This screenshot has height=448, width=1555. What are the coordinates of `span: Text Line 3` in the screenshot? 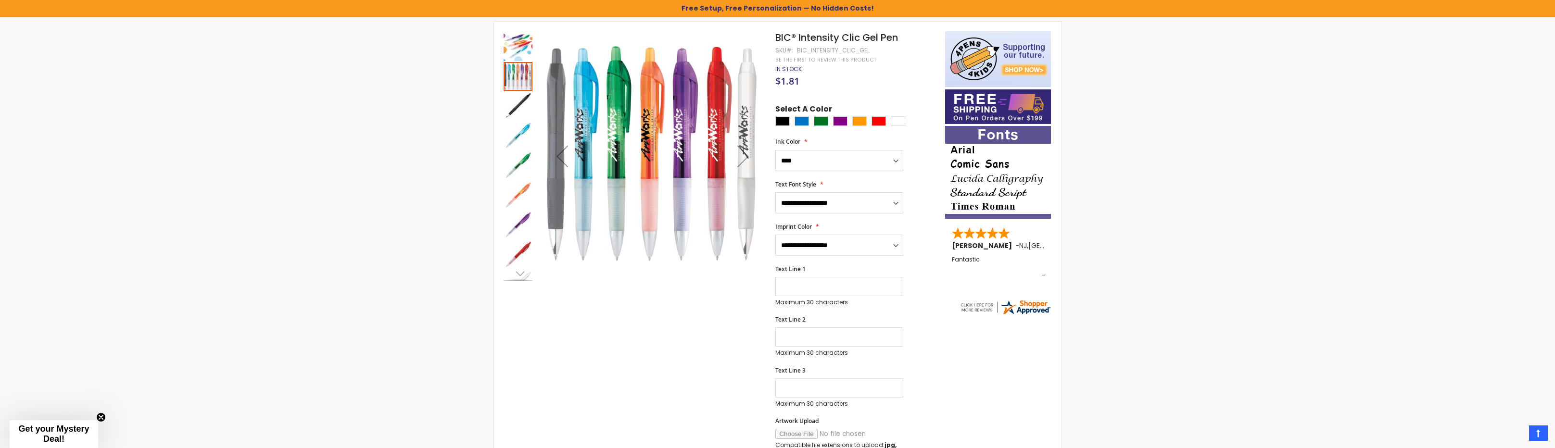 It's located at (790, 370).